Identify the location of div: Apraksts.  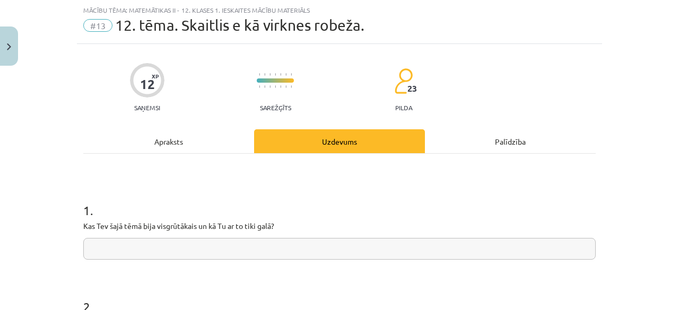
(169, 141).